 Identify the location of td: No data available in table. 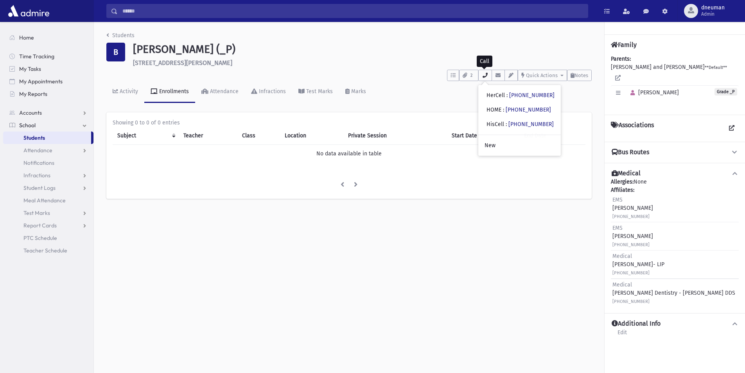
(349, 153).